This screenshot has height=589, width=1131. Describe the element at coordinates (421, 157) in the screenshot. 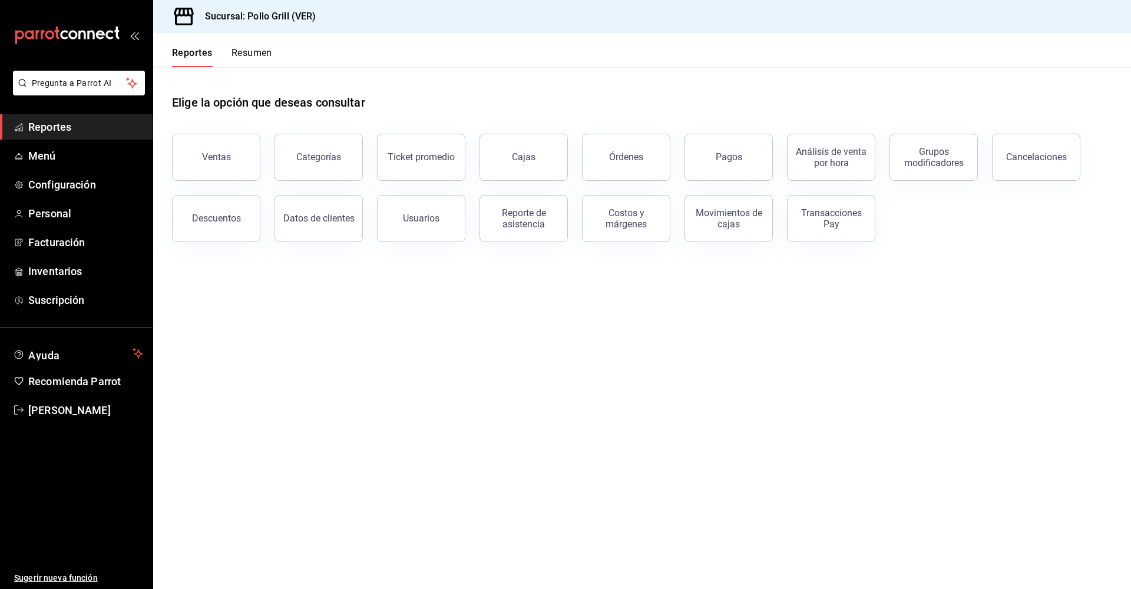

I see `button: Ticket promedio` at that location.